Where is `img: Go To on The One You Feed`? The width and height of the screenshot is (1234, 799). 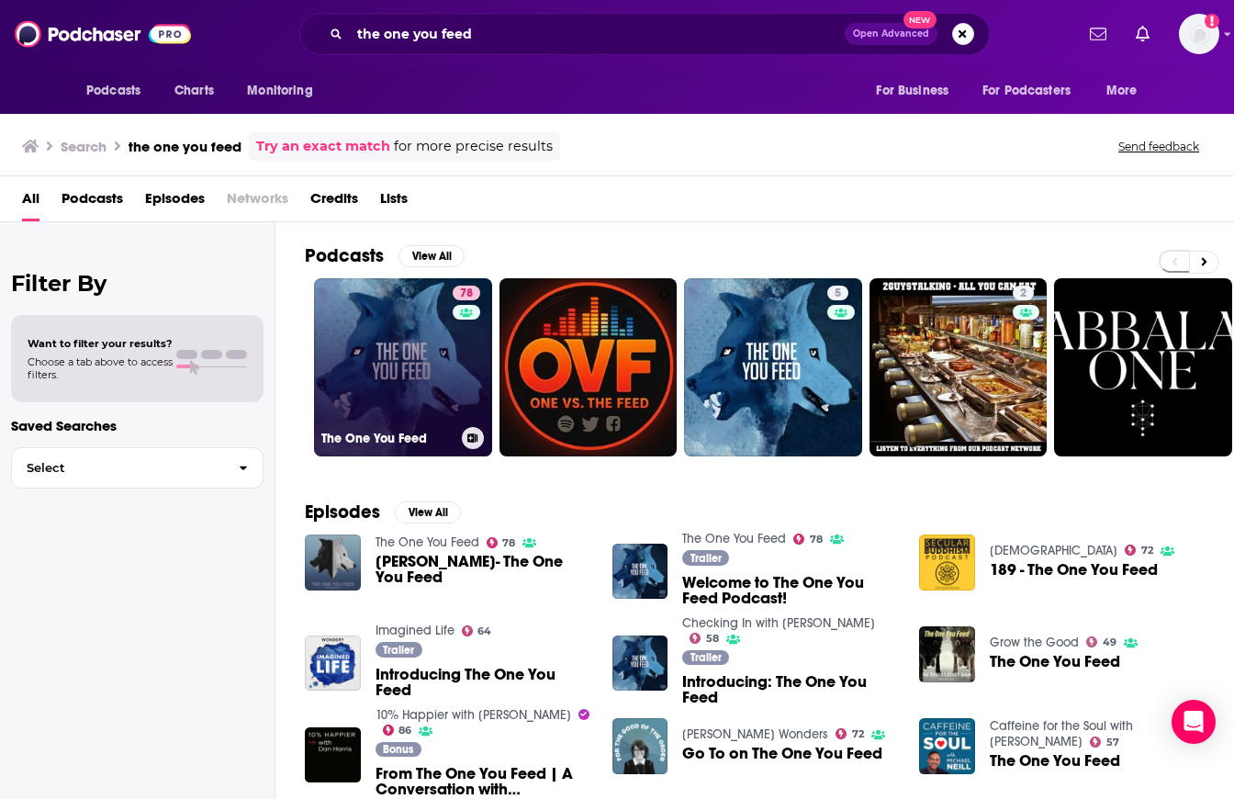
img: Go To on The One You Feed is located at coordinates (640, 746).